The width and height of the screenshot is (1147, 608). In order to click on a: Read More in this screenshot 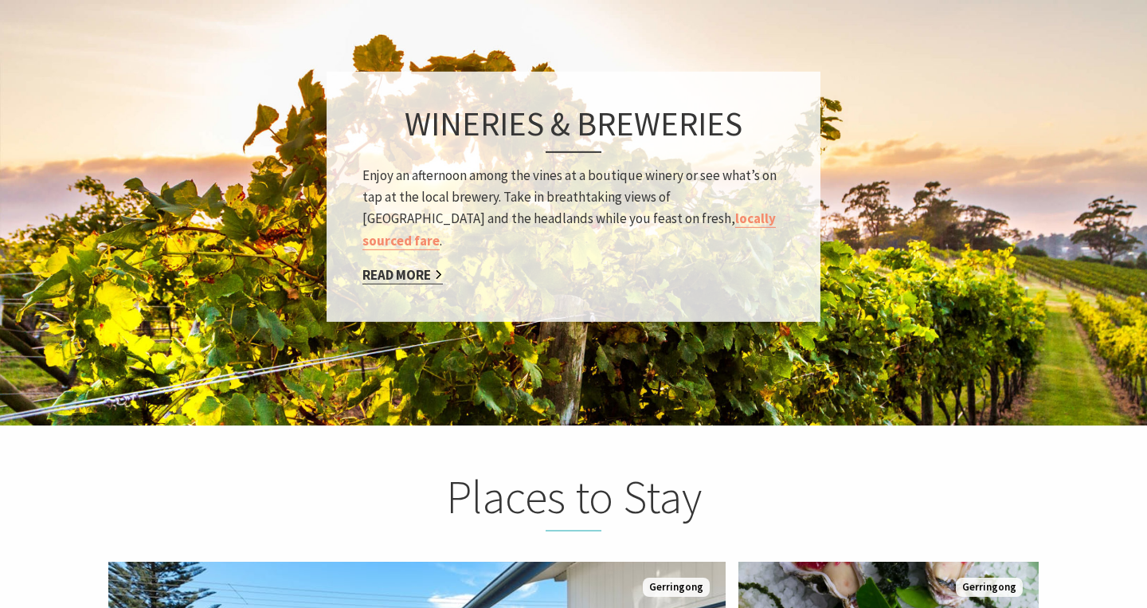, I will do `click(402, 275)`.